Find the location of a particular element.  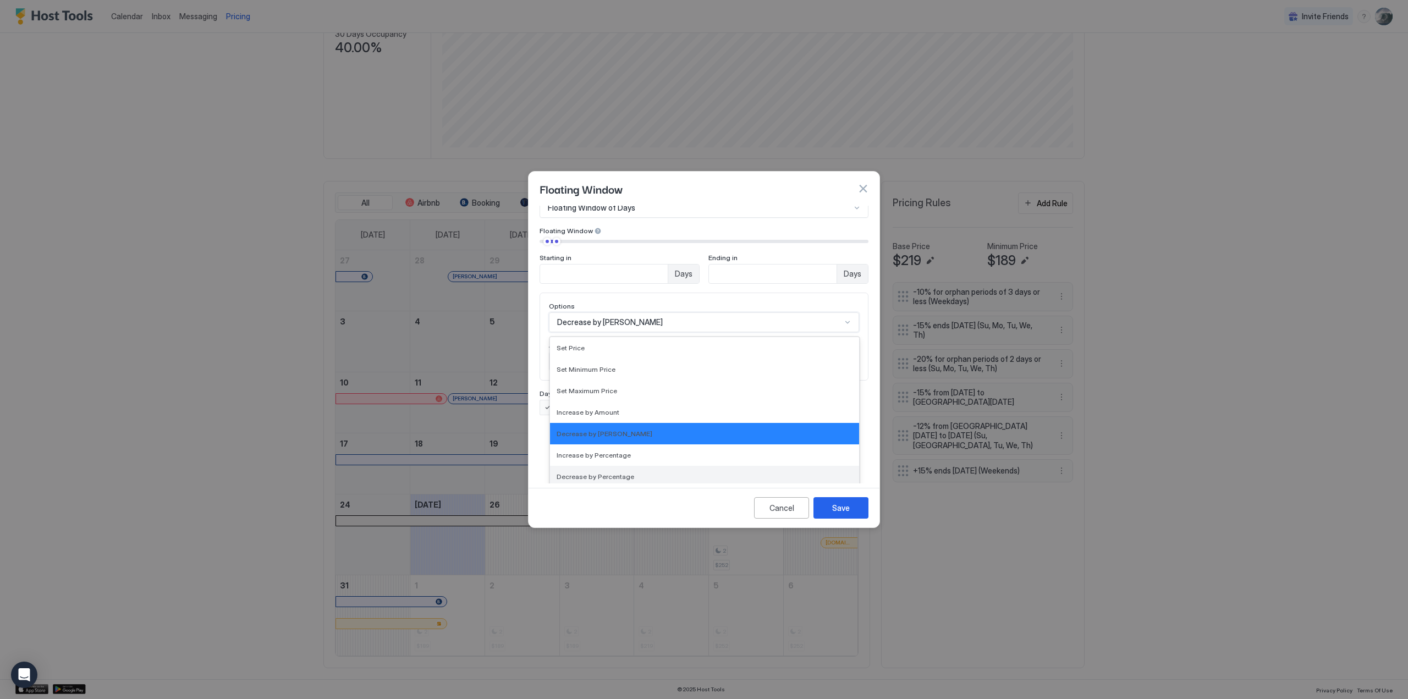

span: Floating Window of Days is located at coordinates (591, 208).